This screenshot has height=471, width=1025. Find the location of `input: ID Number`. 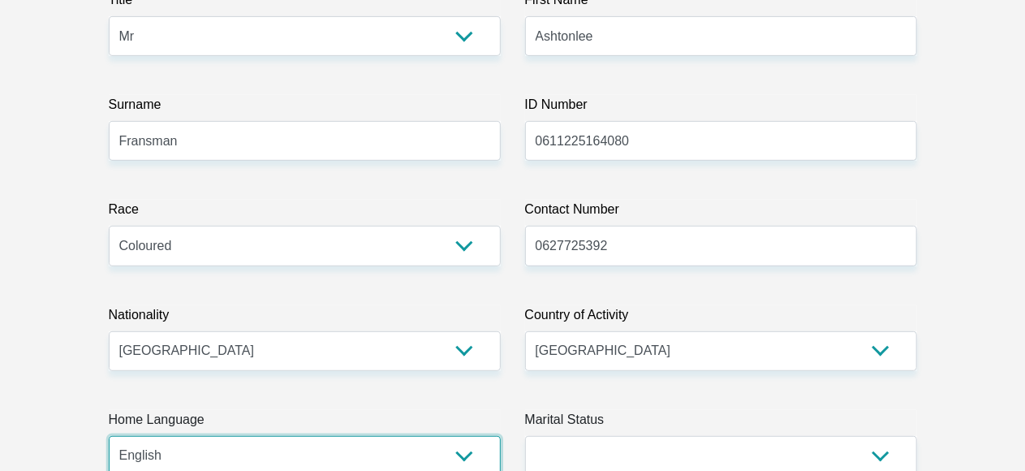

input: ID Number is located at coordinates (720, 140).